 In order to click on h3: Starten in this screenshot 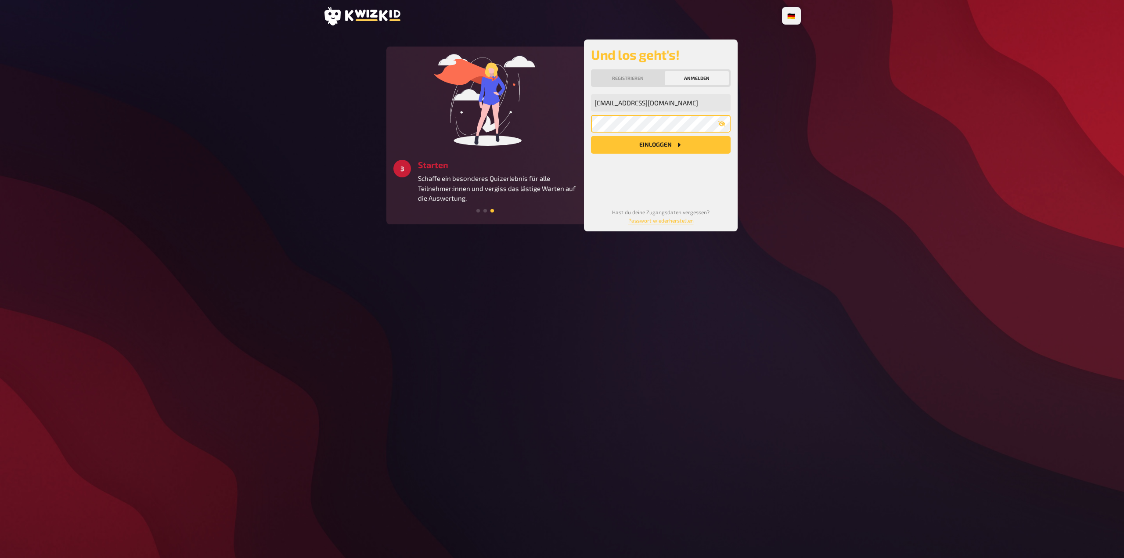, I will do `click(497, 165)`.